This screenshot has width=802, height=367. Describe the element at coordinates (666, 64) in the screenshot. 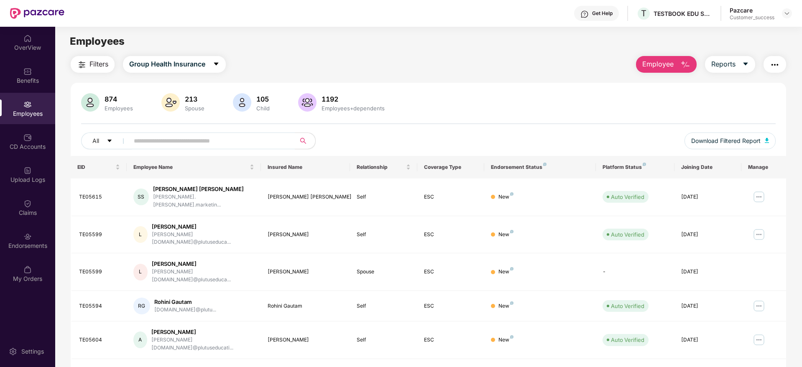

I see `button: Employee` at that location.